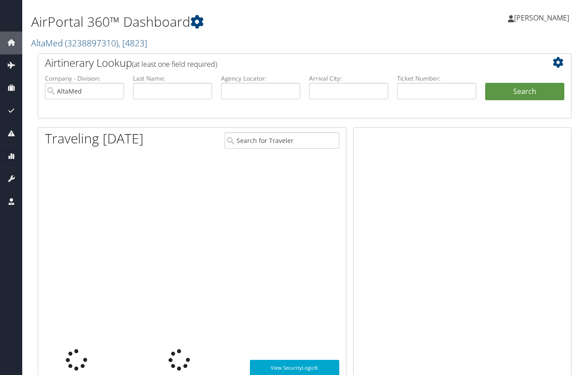  I want to click on input: Search for Traveler, so click(282, 140).